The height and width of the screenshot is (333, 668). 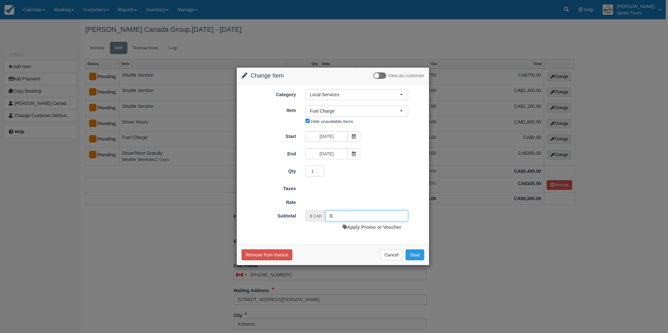 What do you see at coordinates (269, 188) in the screenshot?
I see `label: Taxes` at bounding box center [269, 188].